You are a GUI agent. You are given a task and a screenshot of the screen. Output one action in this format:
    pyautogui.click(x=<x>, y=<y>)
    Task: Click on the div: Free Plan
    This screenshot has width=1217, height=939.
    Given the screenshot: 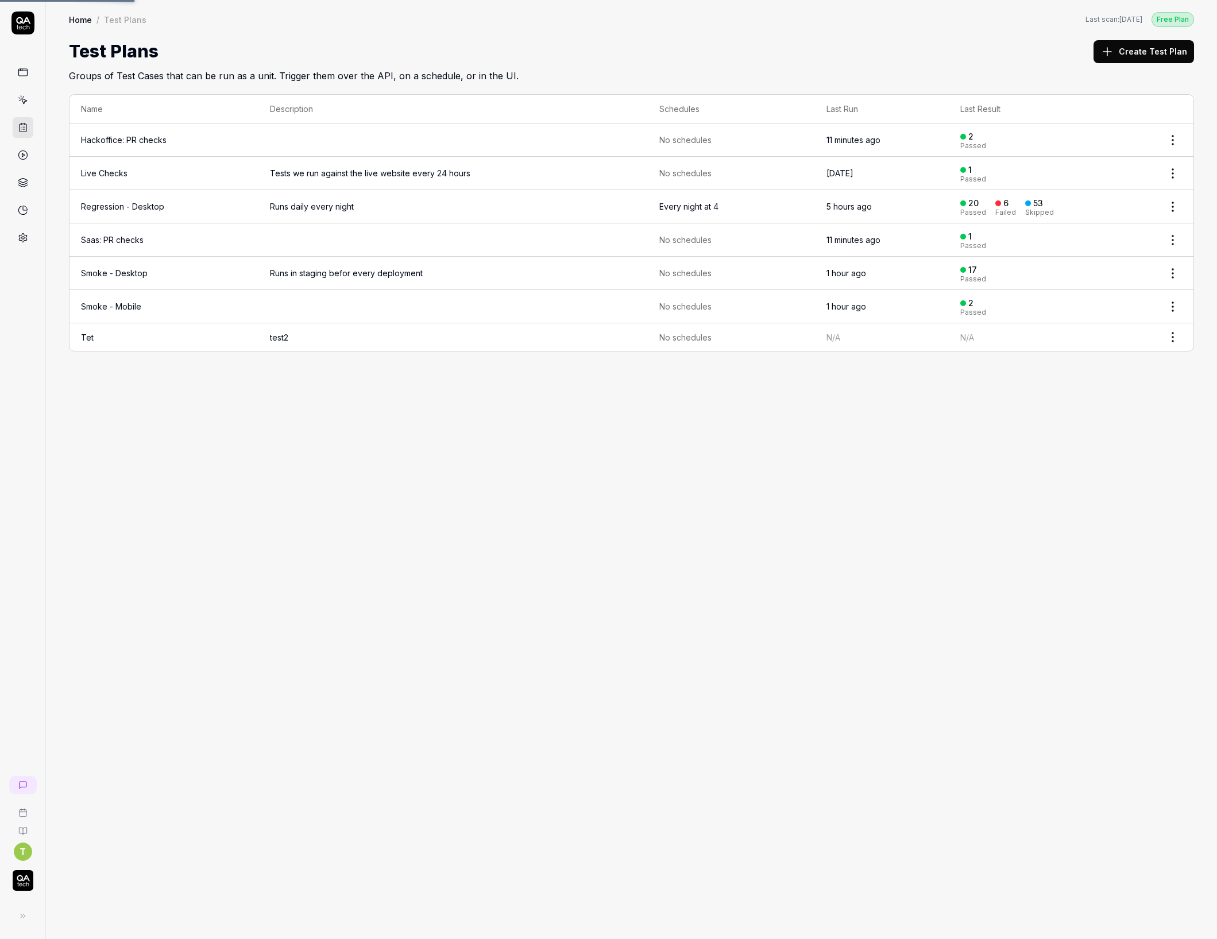 What is the action you would take?
    pyautogui.click(x=1173, y=20)
    